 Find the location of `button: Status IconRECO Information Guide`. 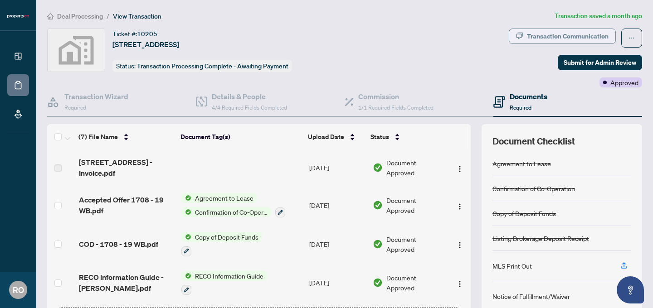

button: Status IconRECO Information Guide is located at coordinates (224, 283).